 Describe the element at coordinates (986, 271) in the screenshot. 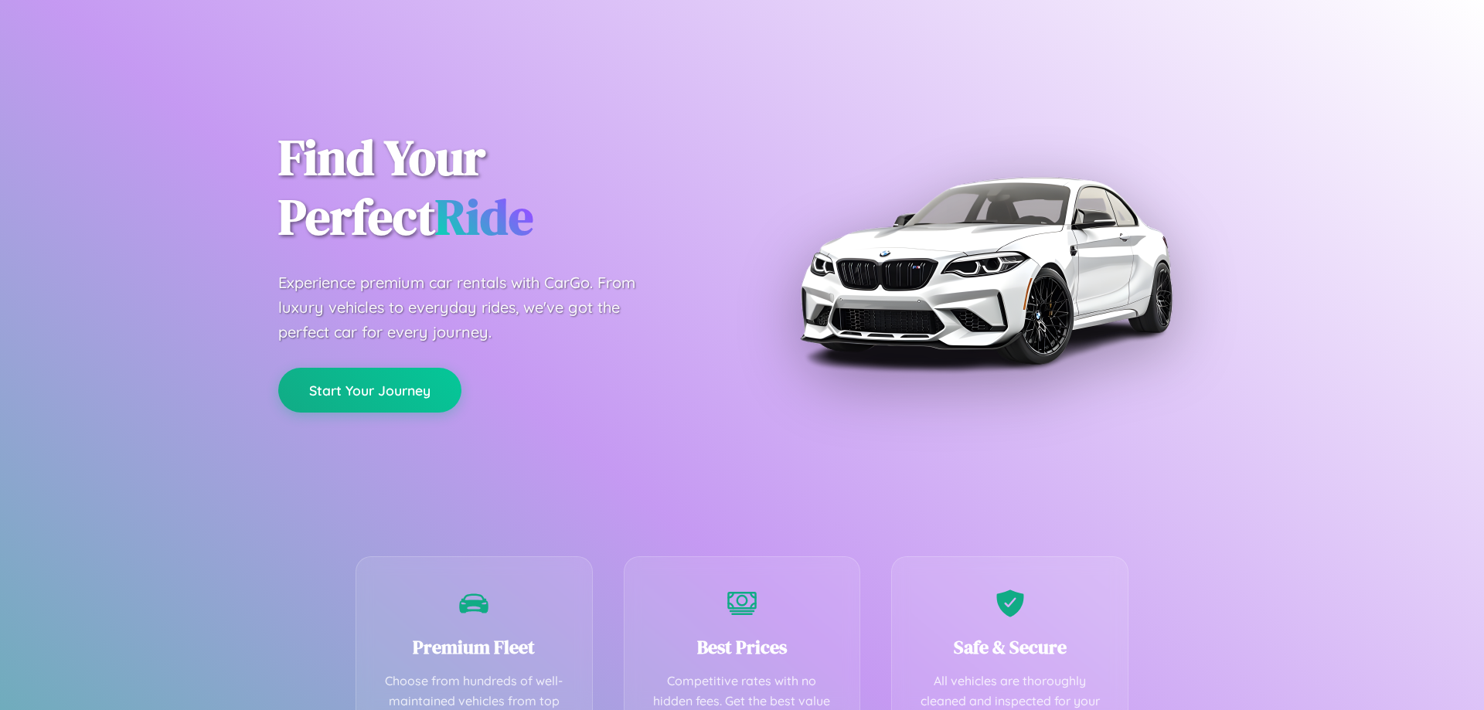

I see `img: Premium BMW car rental vehicle` at that location.